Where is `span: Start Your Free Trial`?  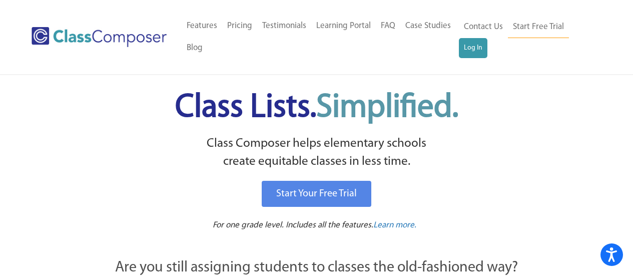
span: Start Your Free Trial is located at coordinates (316, 194).